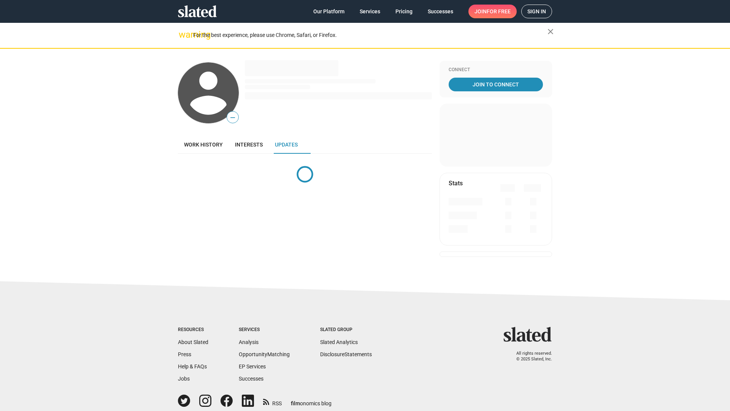  I want to click on mat-icon: warning, so click(183, 35).